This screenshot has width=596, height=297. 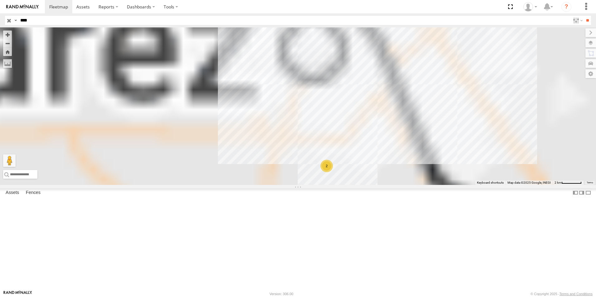 What do you see at coordinates (9, 161) in the screenshot?
I see `button: Drag Pegman onto the map to open Street View` at bounding box center [9, 161].